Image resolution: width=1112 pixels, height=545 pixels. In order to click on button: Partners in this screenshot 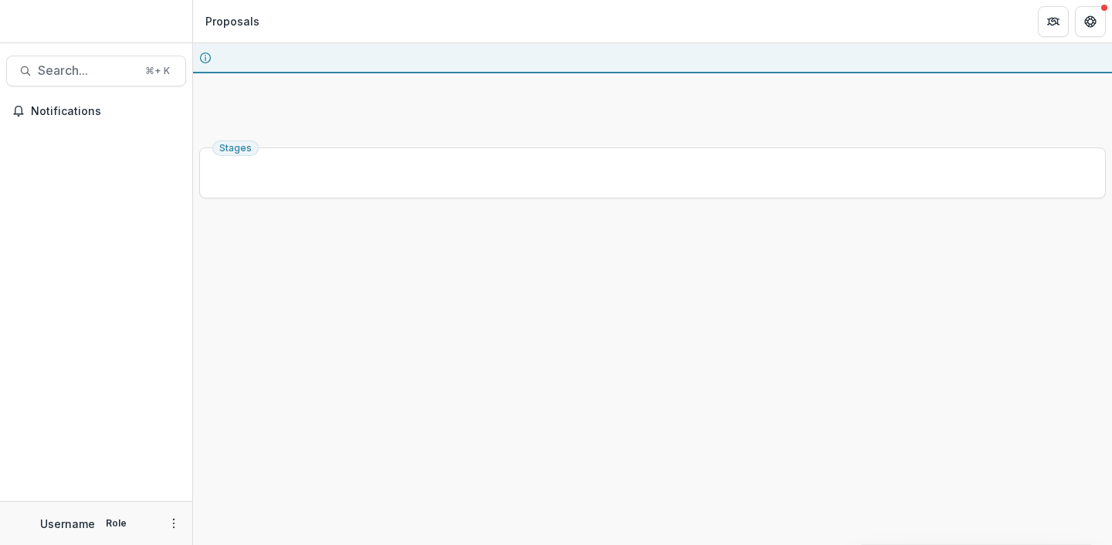, I will do `click(1053, 22)`.